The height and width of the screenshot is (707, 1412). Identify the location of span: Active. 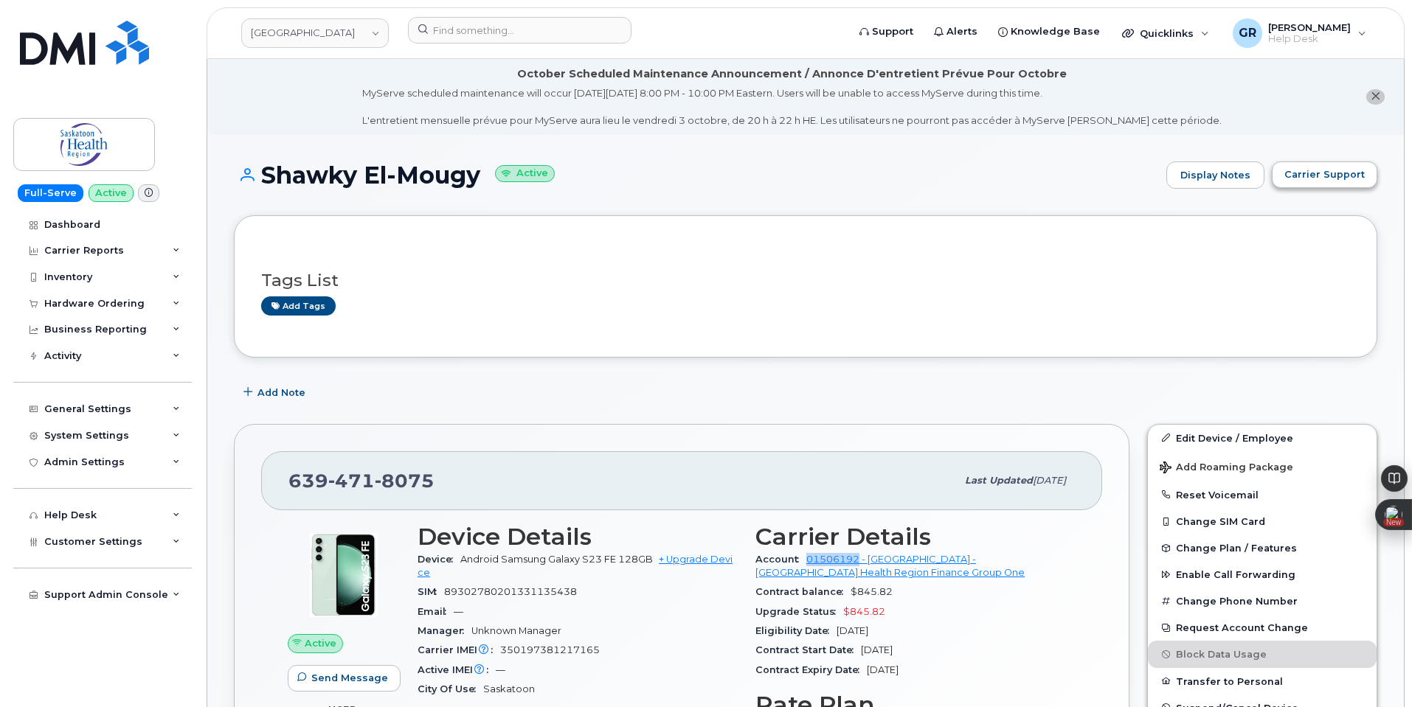
(320, 643).